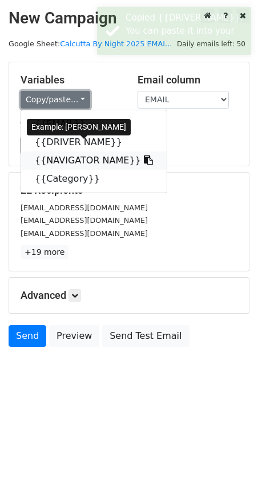 The image size is (258, 488). I want to click on h5: Advanced, so click(129, 295).